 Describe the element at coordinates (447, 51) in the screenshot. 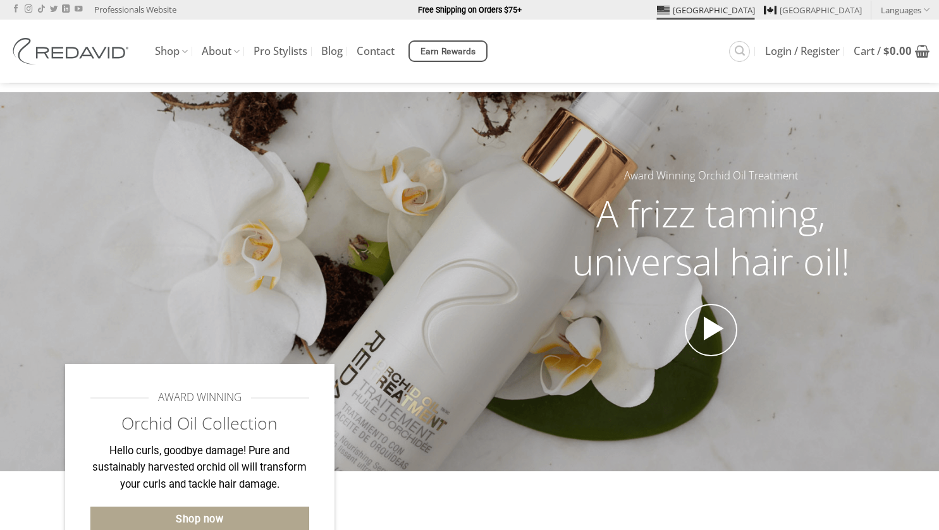

I see `a: Earn Rewards` at that location.